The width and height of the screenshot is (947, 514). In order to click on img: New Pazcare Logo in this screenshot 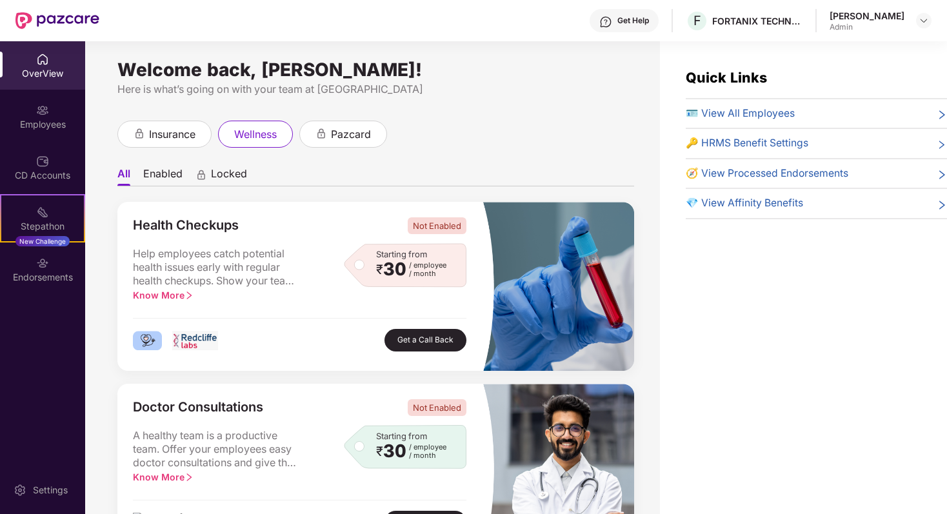, I will do `click(57, 21)`.